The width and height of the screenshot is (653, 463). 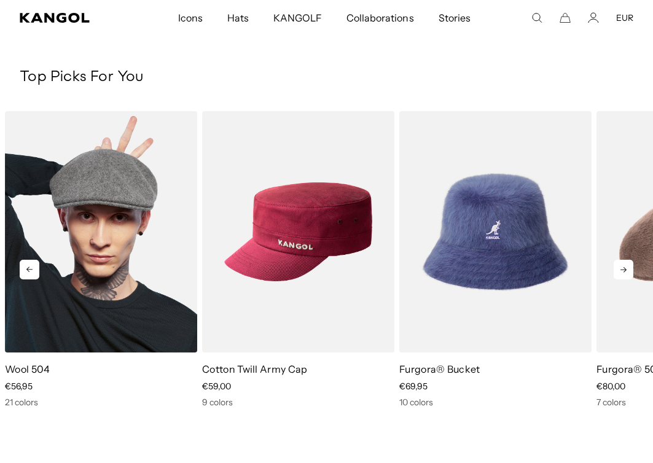 What do you see at coordinates (537, 18) in the screenshot?
I see `summary: Search here` at bounding box center [537, 18].